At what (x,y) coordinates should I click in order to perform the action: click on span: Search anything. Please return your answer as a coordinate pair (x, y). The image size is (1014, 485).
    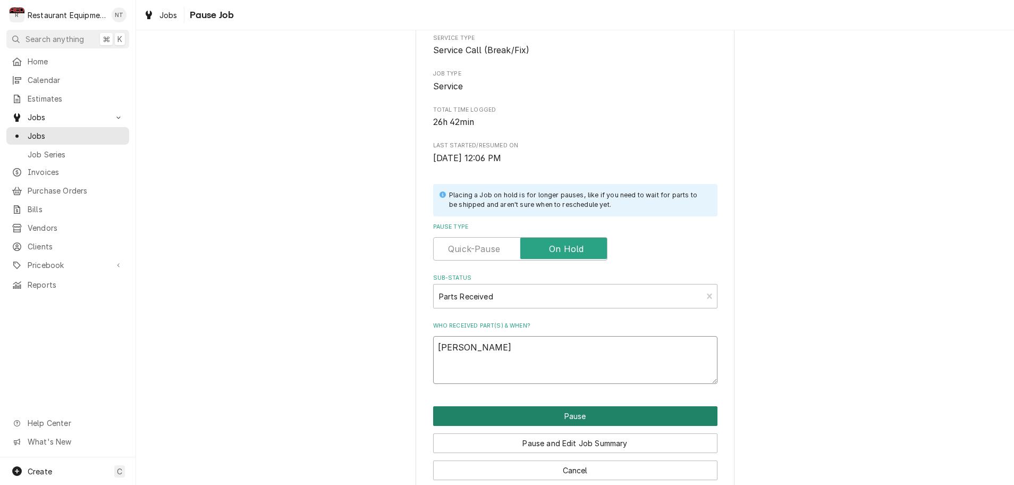
    Looking at the image, I should click on (55, 39).